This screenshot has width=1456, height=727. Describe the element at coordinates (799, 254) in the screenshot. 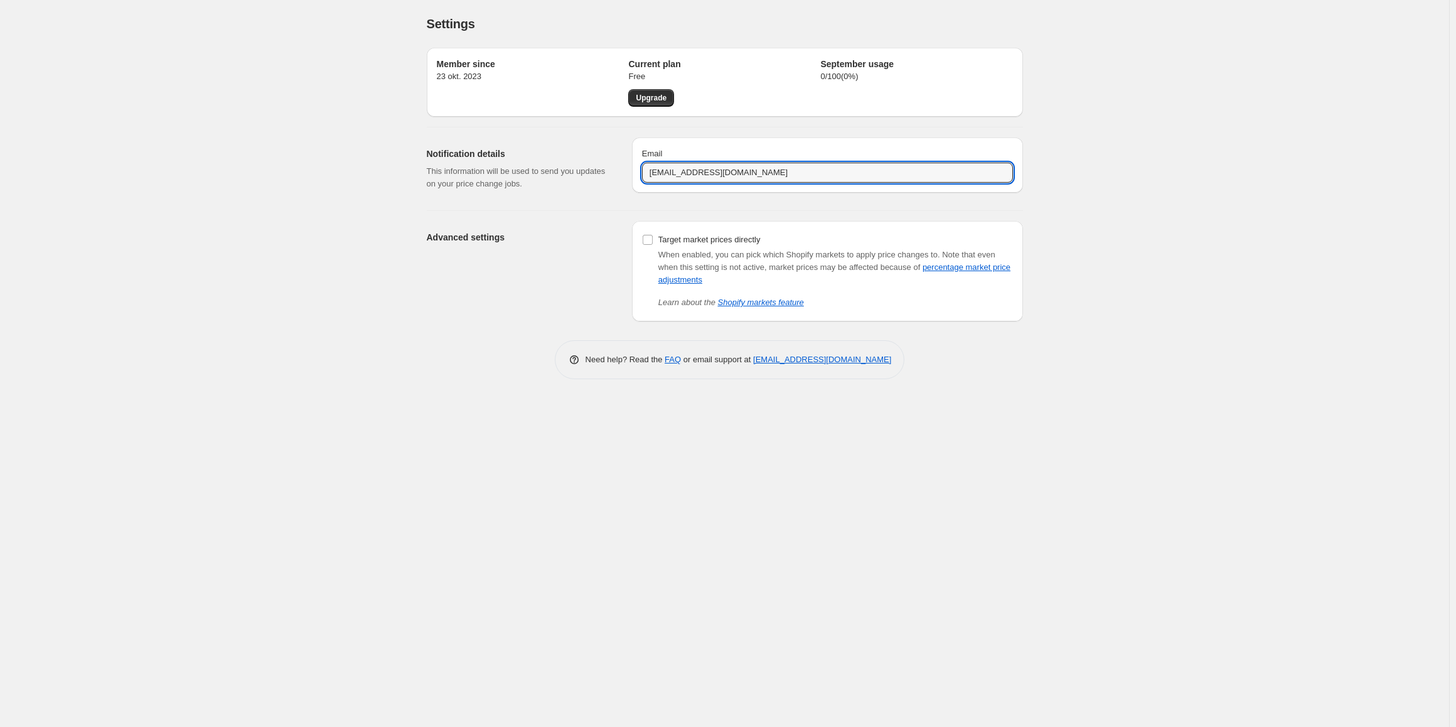

I see `span: When enabled, you can pick which Shopify markets to apply price changes to.` at that location.